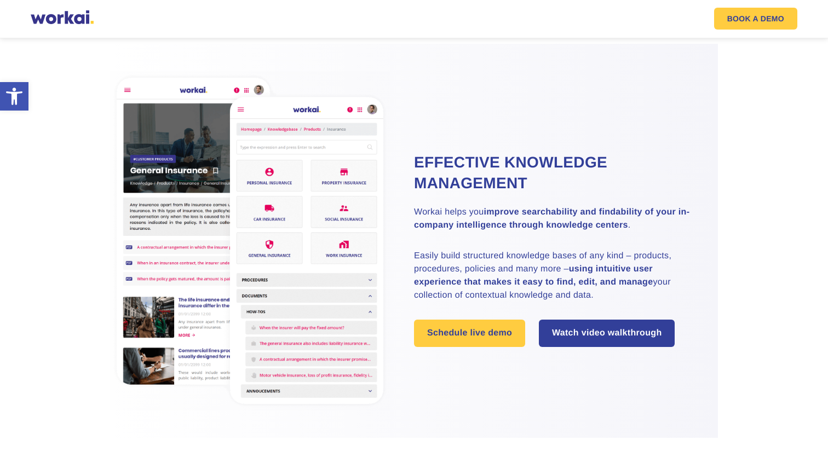 The image size is (828, 469). Describe the element at coordinates (756, 19) in the screenshot. I see `a: BOOK A DEMO` at that location.